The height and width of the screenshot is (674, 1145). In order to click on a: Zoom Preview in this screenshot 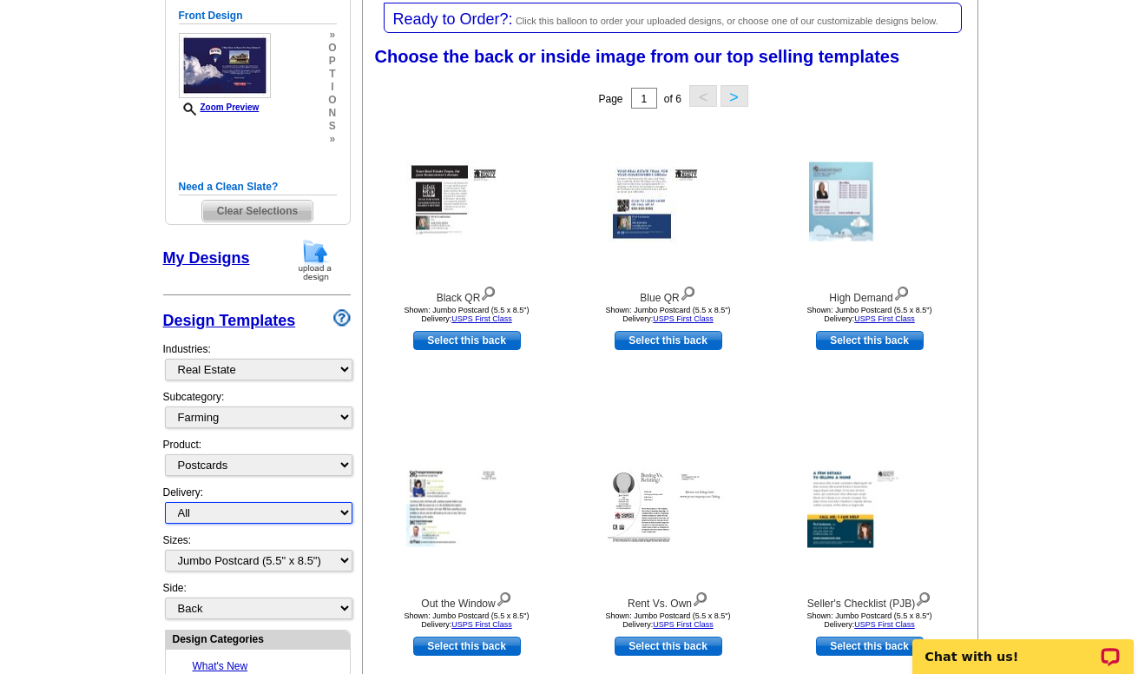, I will do `click(219, 107)`.